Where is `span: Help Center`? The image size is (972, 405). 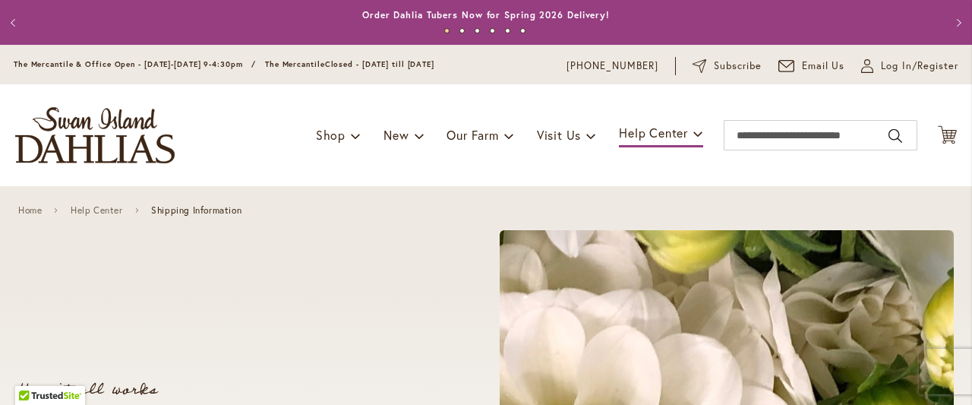 span: Help Center is located at coordinates (653, 132).